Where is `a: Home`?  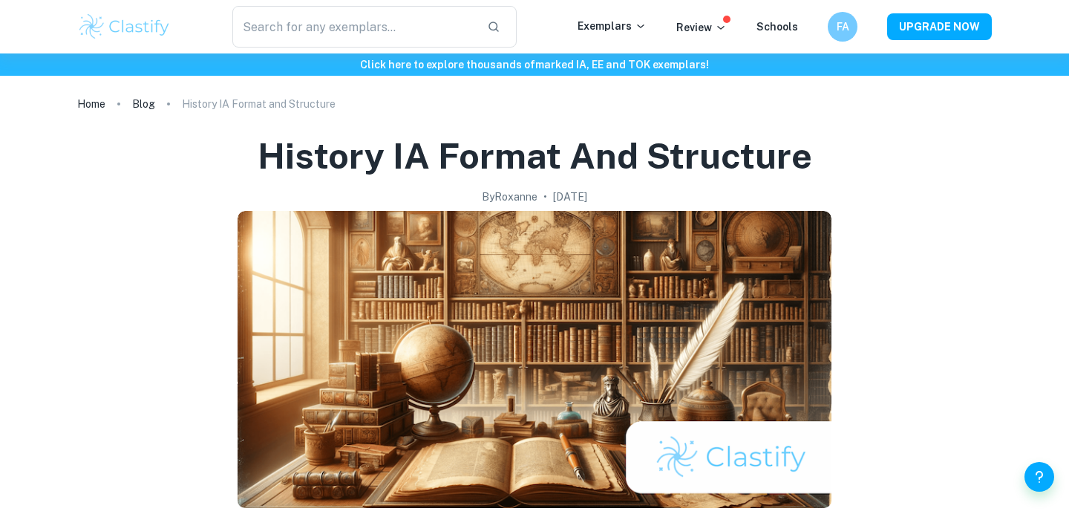 a: Home is located at coordinates (91, 104).